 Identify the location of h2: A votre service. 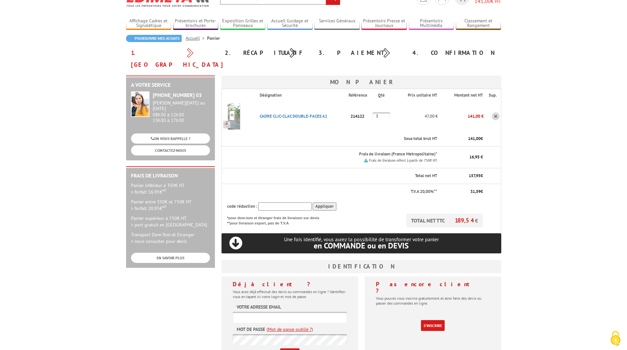
(170, 85).